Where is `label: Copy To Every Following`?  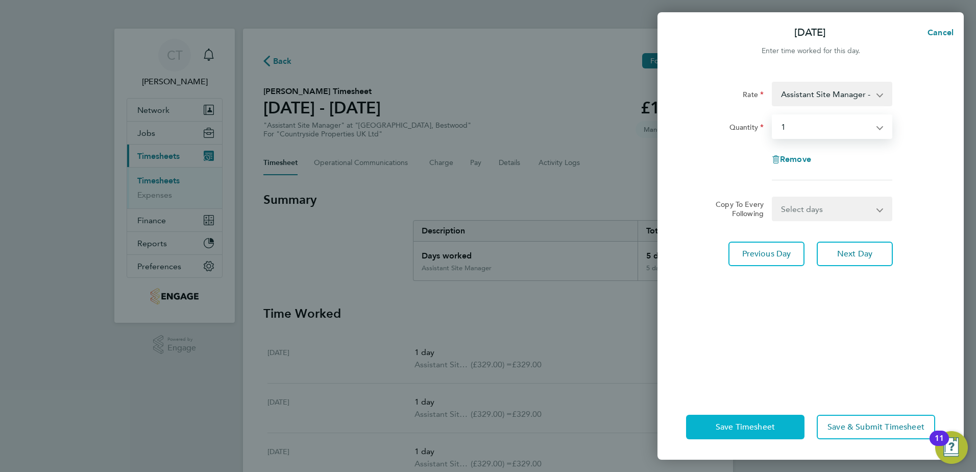 label: Copy To Every Following is located at coordinates (736, 209).